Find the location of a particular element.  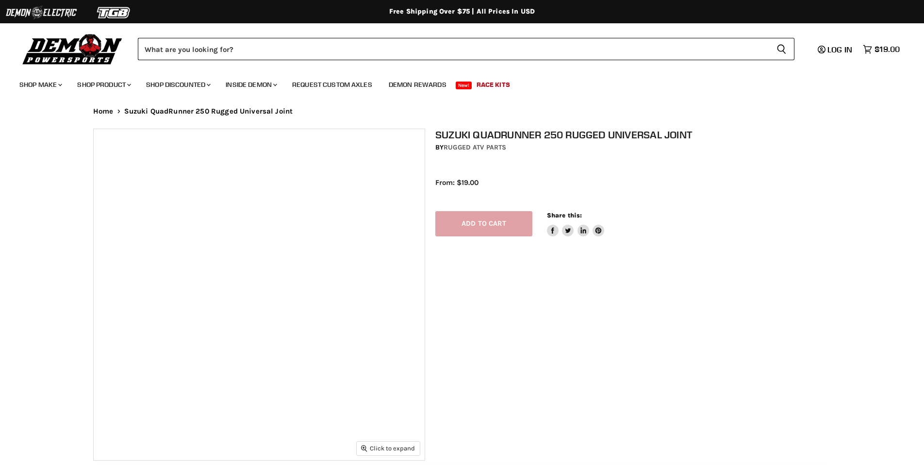

a: Request Custom Axles is located at coordinates (332, 84).